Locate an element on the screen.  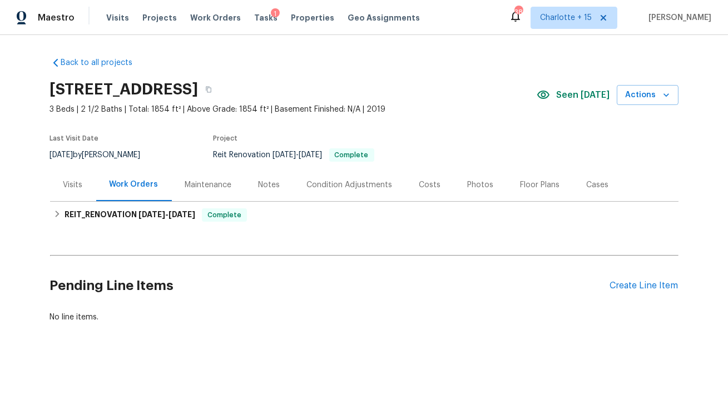
span: Tasks is located at coordinates (266, 18).